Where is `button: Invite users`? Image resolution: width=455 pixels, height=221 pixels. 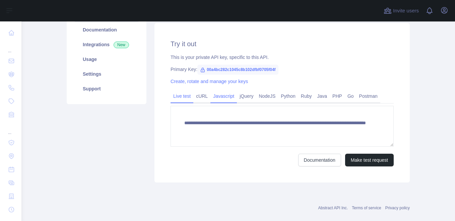
button: Invite users is located at coordinates (401, 11).